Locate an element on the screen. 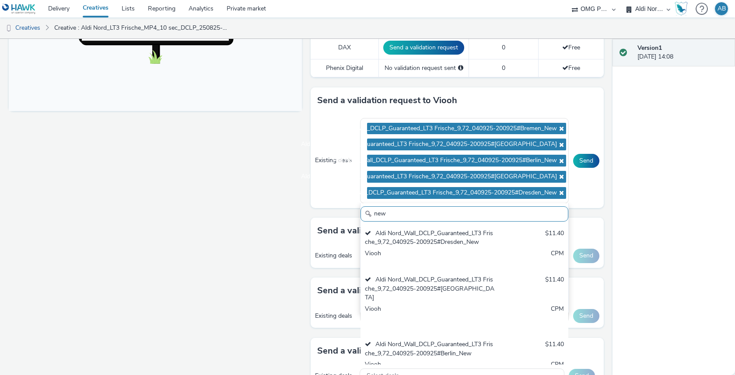  a: Hawk Academy is located at coordinates (683, 9).